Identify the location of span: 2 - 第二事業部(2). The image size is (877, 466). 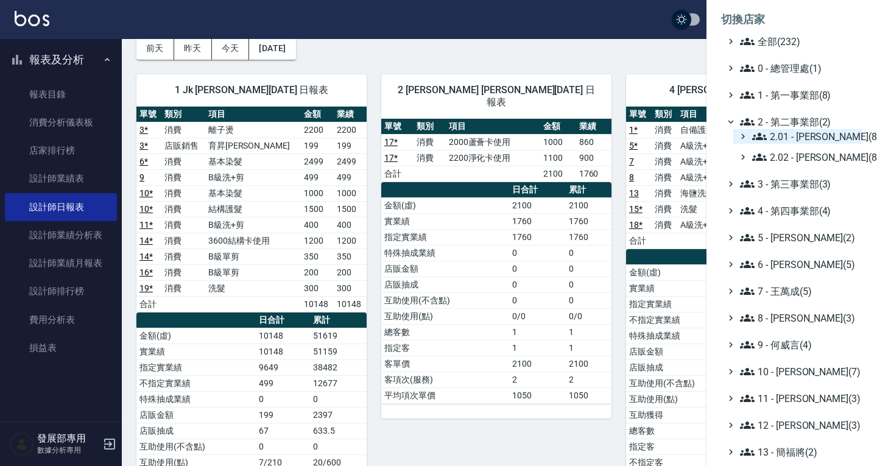
(798, 122).